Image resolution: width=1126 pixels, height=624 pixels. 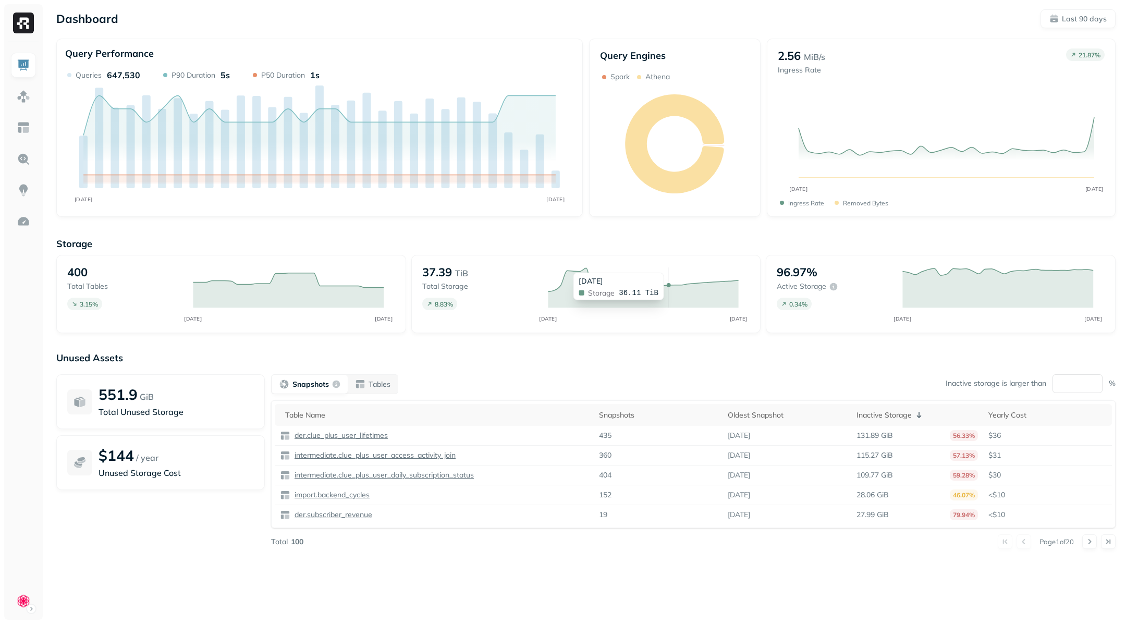 I want to click on img: Dashboard, so click(x=23, y=65).